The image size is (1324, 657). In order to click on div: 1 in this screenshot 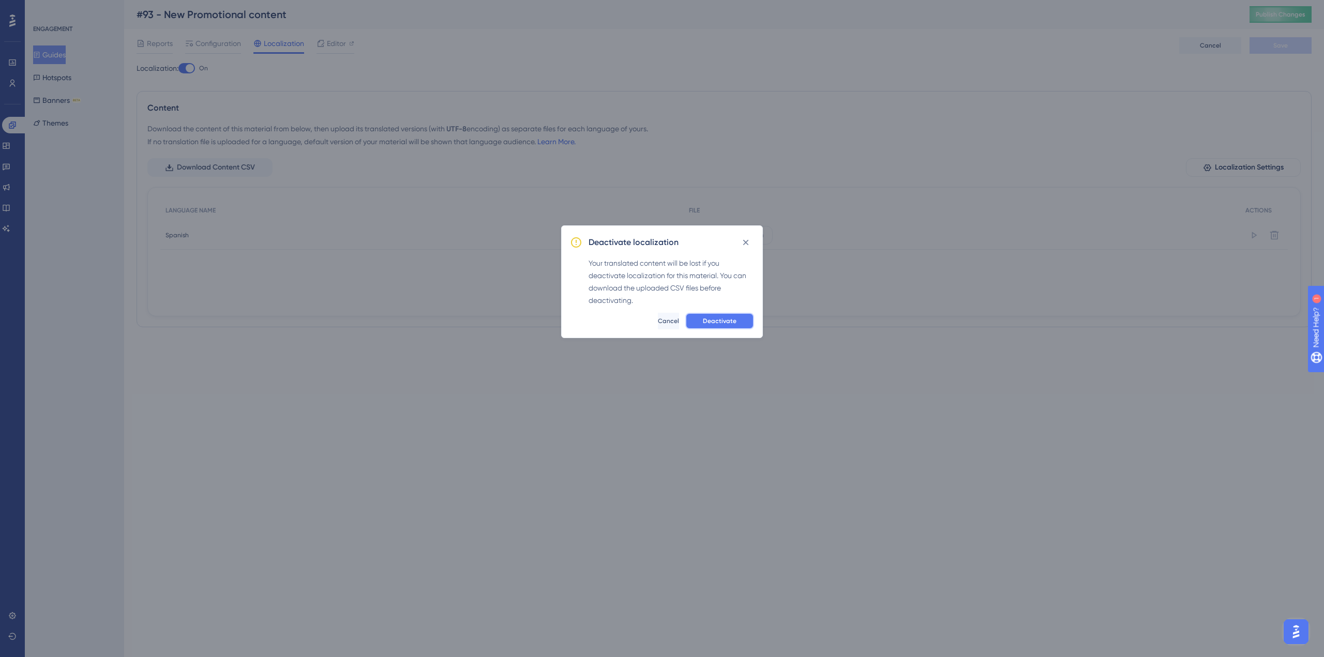, I will do `click(73, 9)`.